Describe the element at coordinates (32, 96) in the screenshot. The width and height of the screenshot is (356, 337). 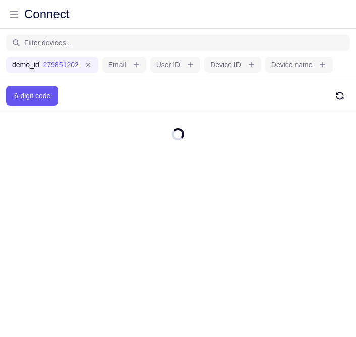
I see `button: 6-digit code` at that location.